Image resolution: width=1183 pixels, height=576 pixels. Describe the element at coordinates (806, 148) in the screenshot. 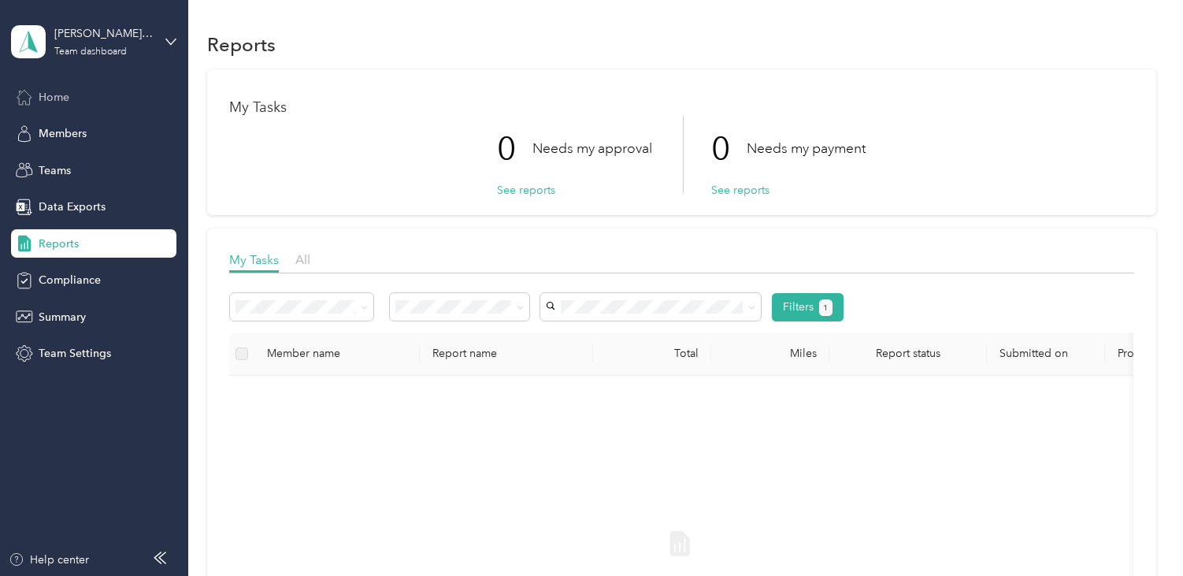

I see `p: Needs my payment` at that location.